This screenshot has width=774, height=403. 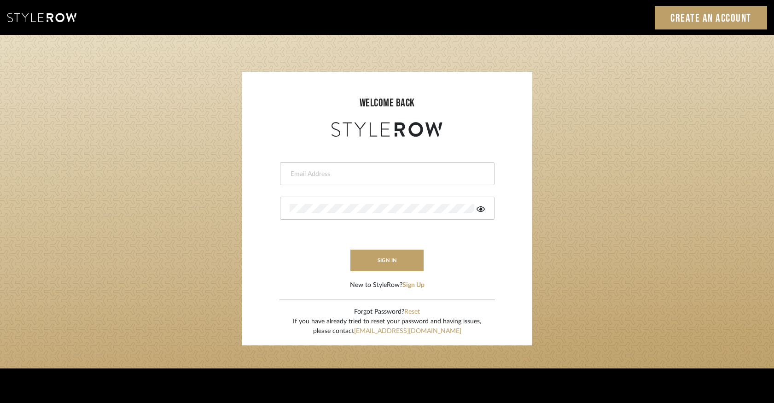 I want to click on div: welcome back, so click(x=387, y=103).